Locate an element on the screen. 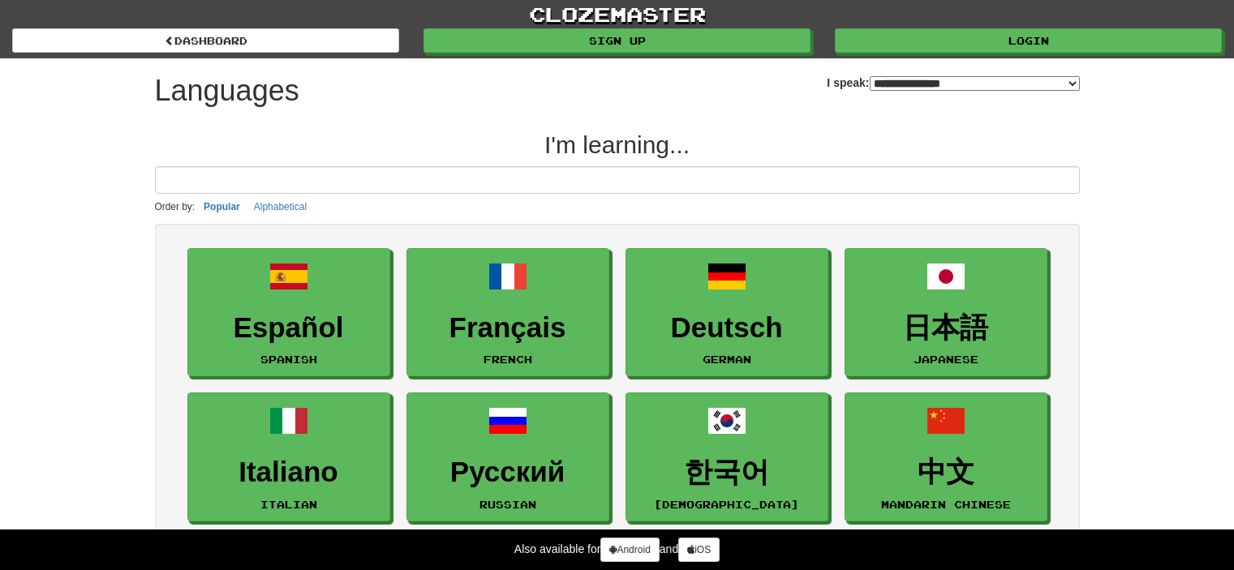 Image resolution: width=1234 pixels, height=570 pixels. label: I speak: is located at coordinates (953, 83).